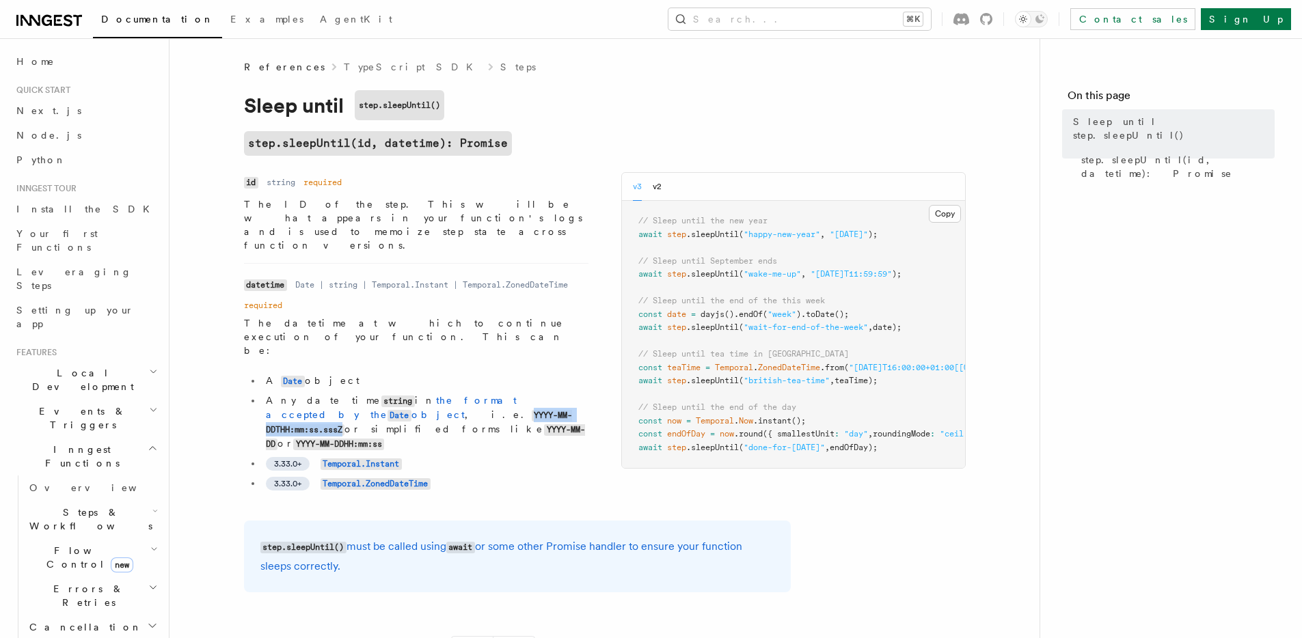 This screenshot has width=1302, height=638. What do you see at coordinates (1177, 167) in the screenshot?
I see `span: step.sleepUntil(id, datetime): Promise` at bounding box center [1177, 167].